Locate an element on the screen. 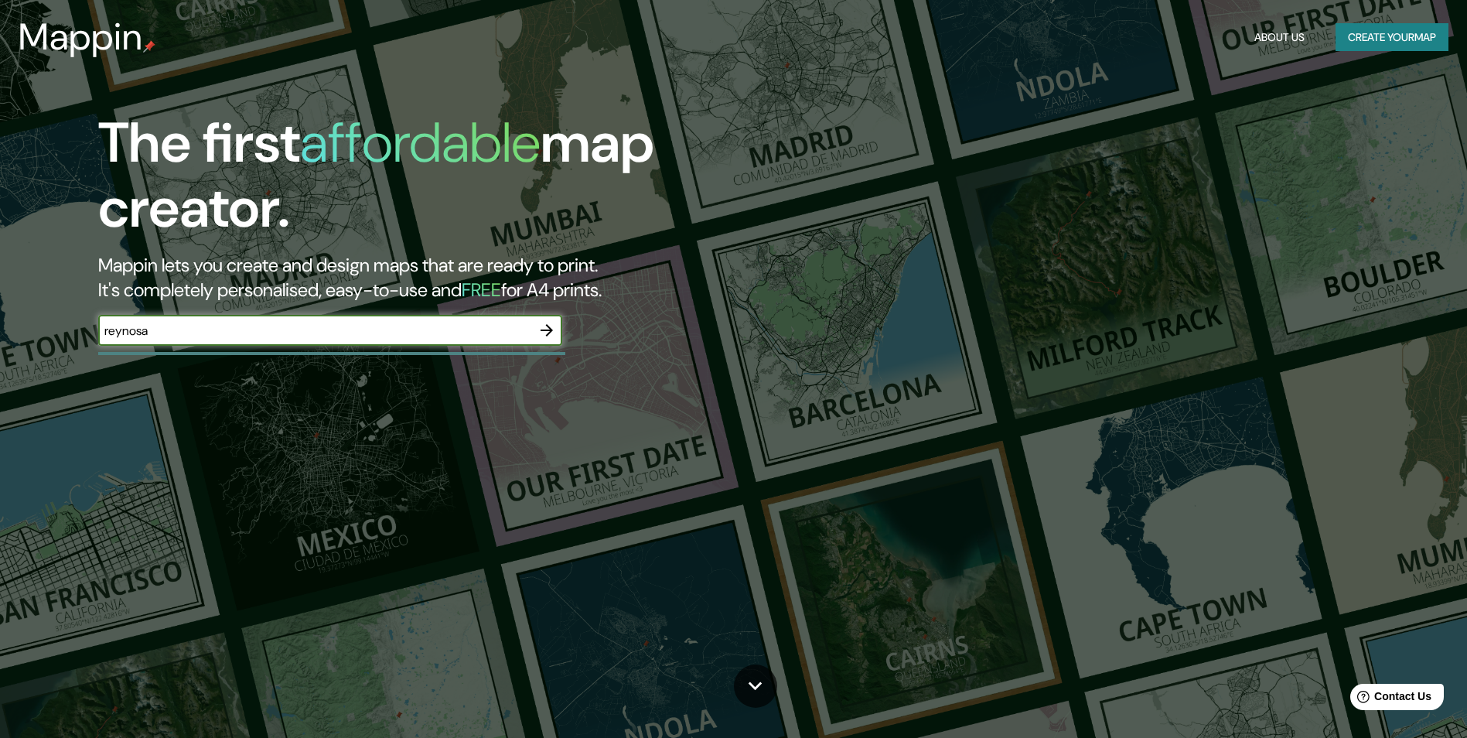 The image size is (1467, 738). h2: Mappin lets you create and design maps that are ready to print. It's completely personalised, eas... is located at coordinates (465, 278).